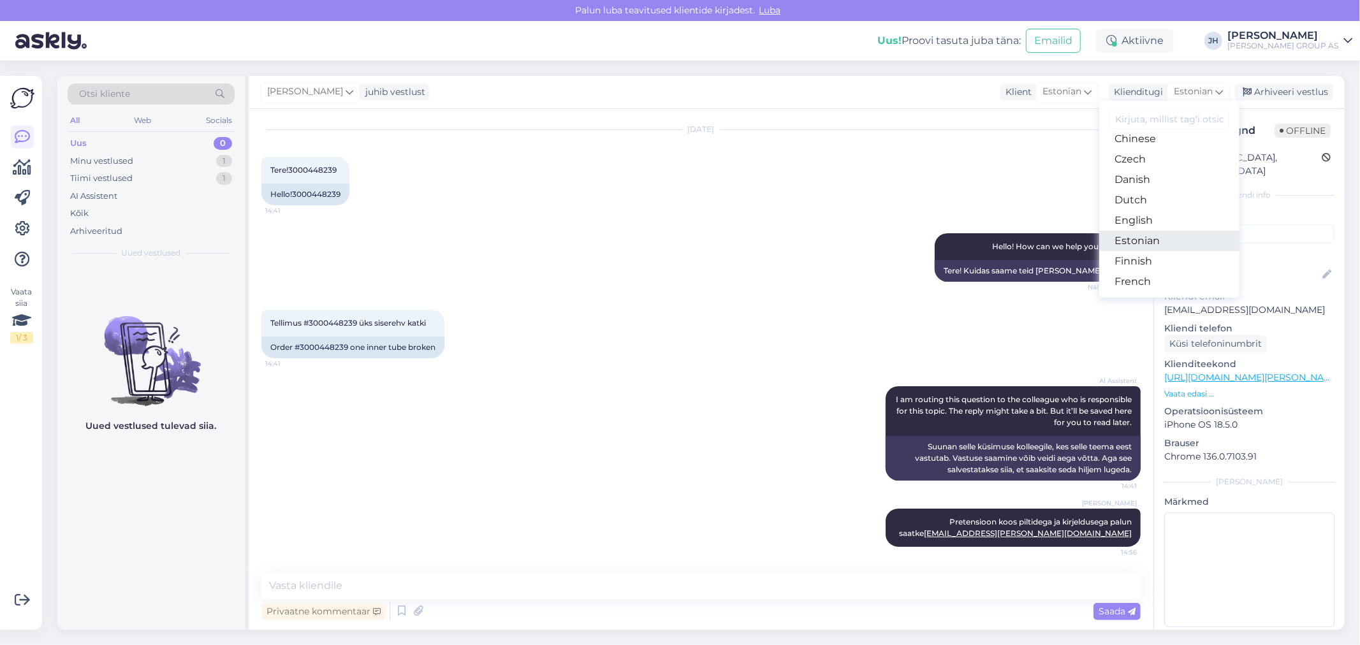  I want to click on div: Küsi telefoninumbrit, so click(1215, 344).